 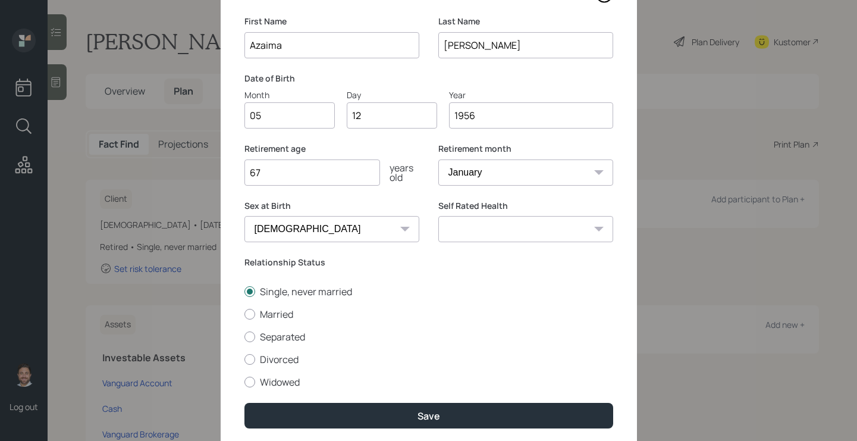 What do you see at coordinates (526, 149) in the screenshot?
I see `label: Retirement month` at bounding box center [526, 149].